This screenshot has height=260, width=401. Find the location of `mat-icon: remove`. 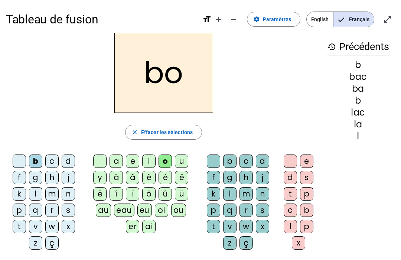

mat-icon: remove is located at coordinates (233, 19).